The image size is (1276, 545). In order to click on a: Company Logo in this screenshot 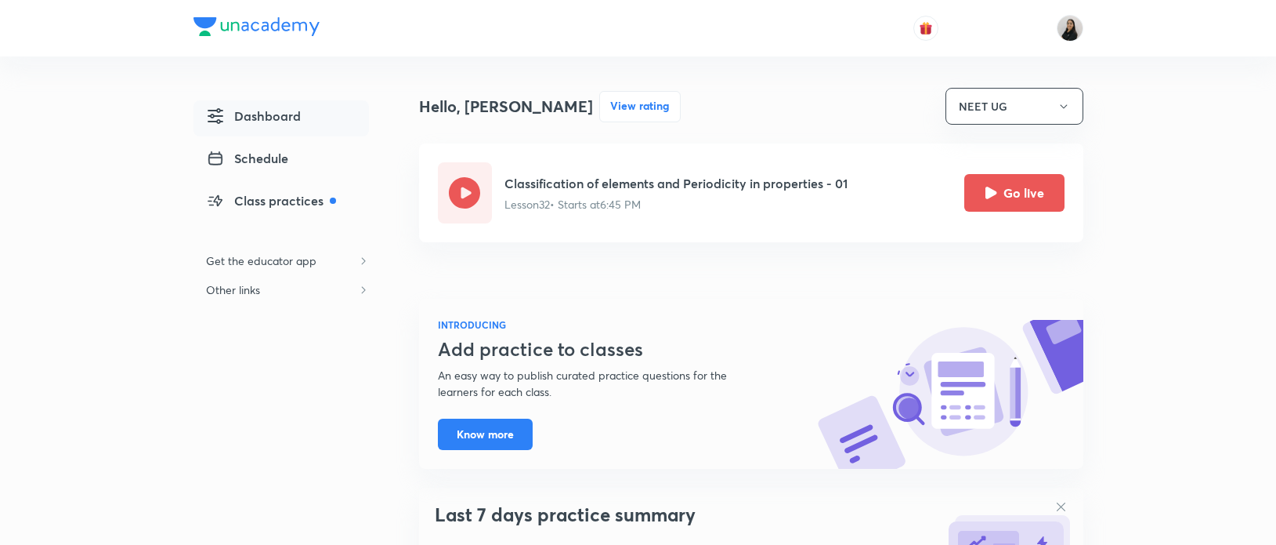, I will do `click(256, 28)`.